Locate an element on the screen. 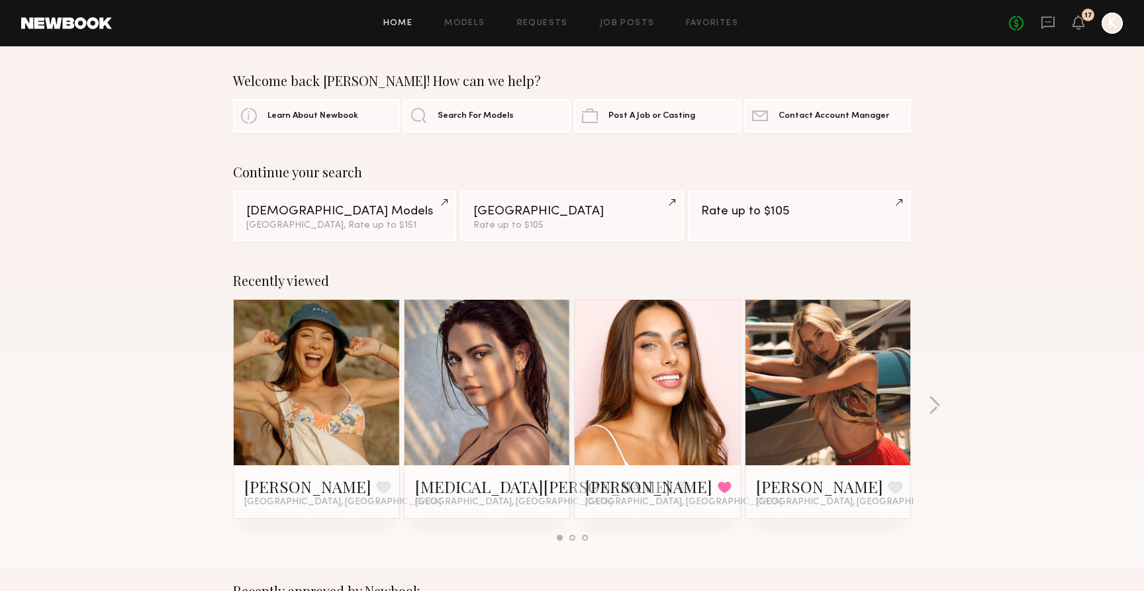  span: Contact Account Manager is located at coordinates (833, 116).